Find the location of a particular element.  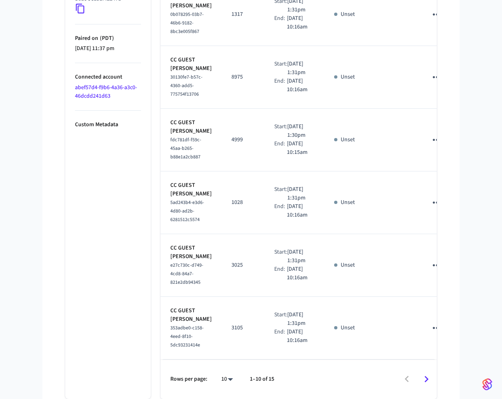

span: 30130fe7-b57c-4360-add5-775754f13706 is located at coordinates (186, 86).